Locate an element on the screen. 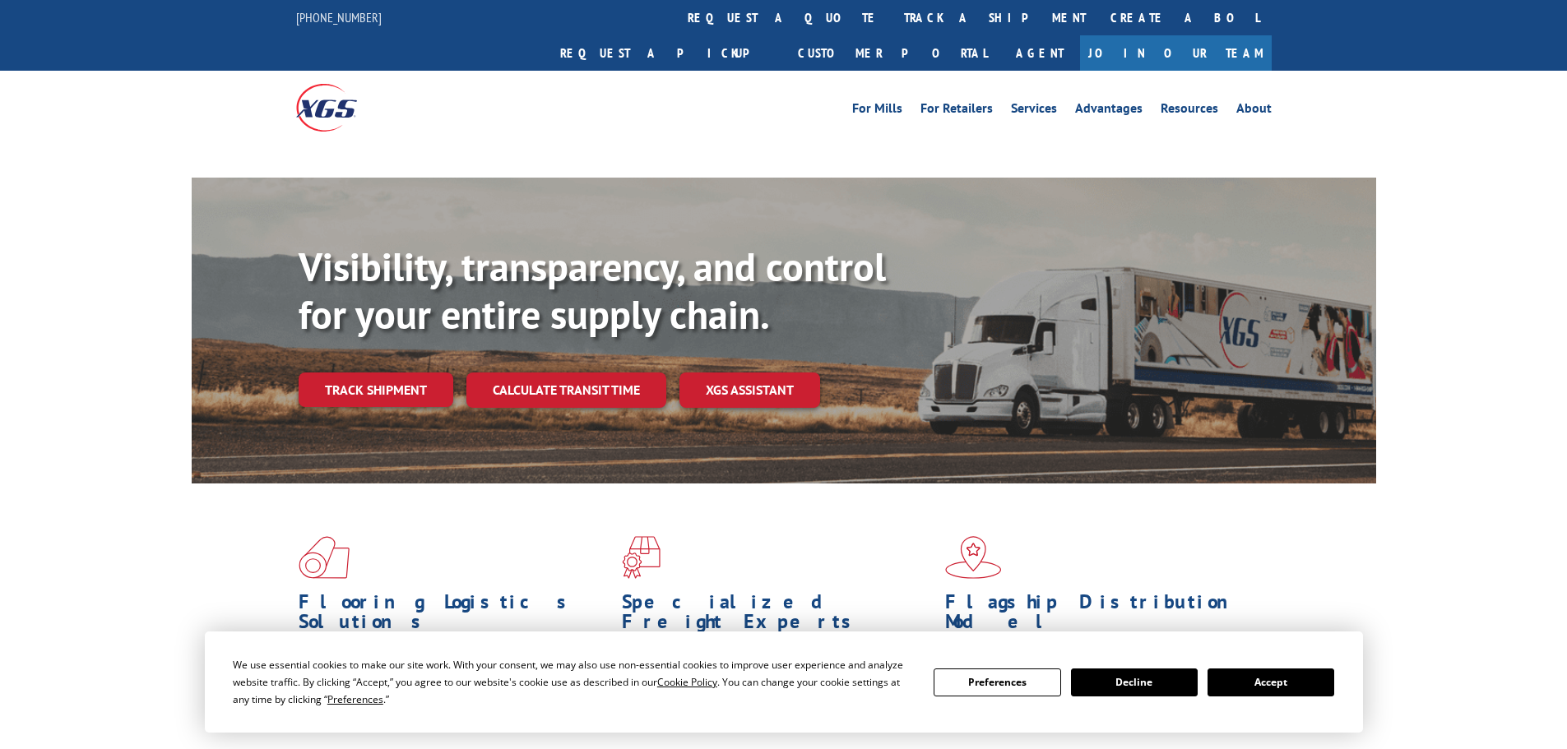 This screenshot has height=749, width=1567. a: Request a pickup is located at coordinates (666, 53).